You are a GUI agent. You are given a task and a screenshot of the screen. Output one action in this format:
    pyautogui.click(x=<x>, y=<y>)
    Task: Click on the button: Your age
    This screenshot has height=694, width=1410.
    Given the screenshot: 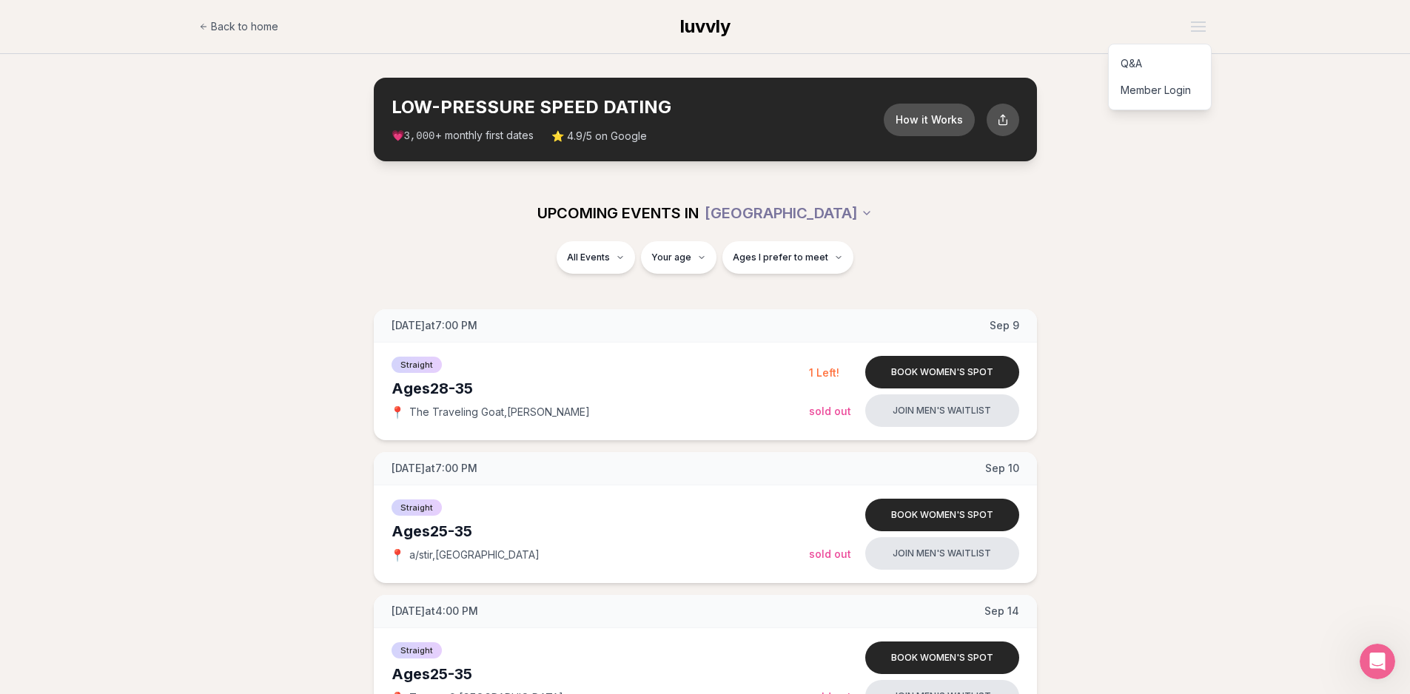 What is the action you would take?
    pyautogui.click(x=679, y=258)
    